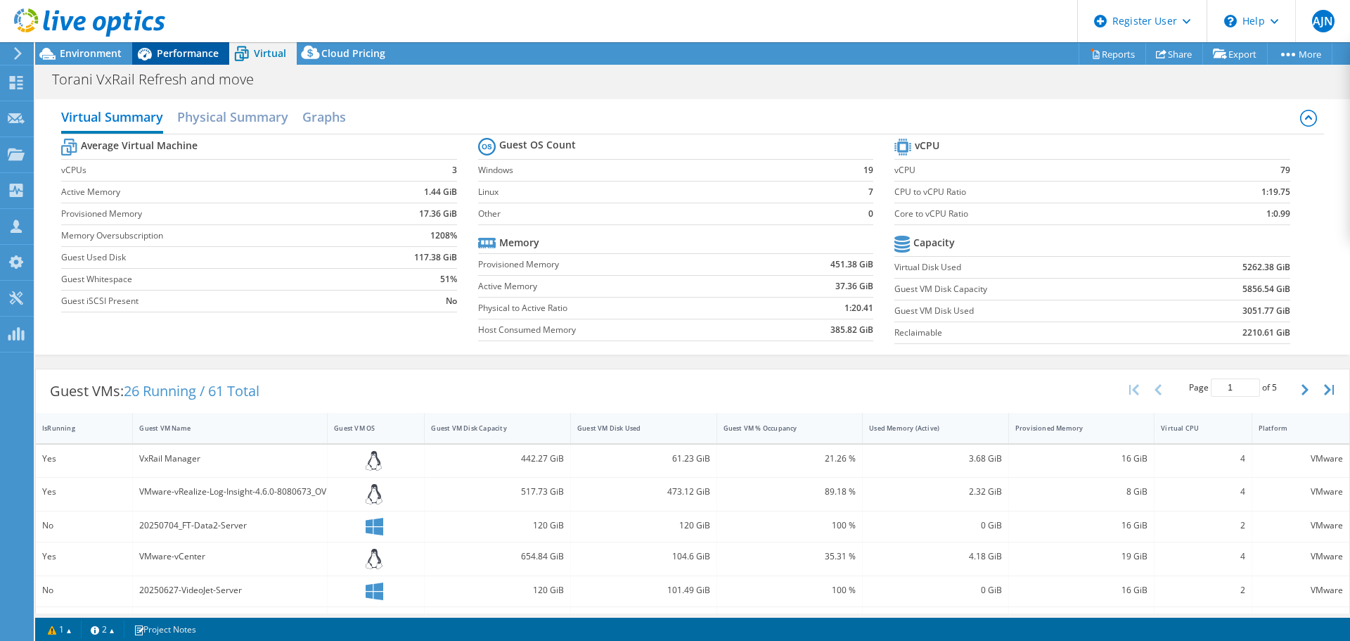  What do you see at coordinates (449, 279) in the screenshot?
I see `b: 51%` at bounding box center [449, 279].